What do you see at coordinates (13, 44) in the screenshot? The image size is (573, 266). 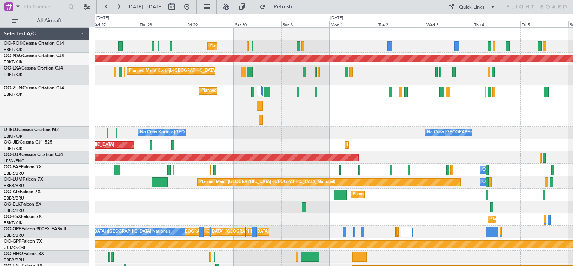 I see `span: OO-ROK` at bounding box center [13, 44].